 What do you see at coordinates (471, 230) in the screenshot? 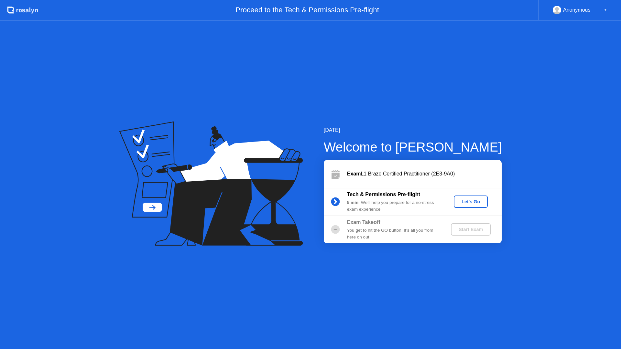
I see `div: Start Exam` at bounding box center [471, 230].